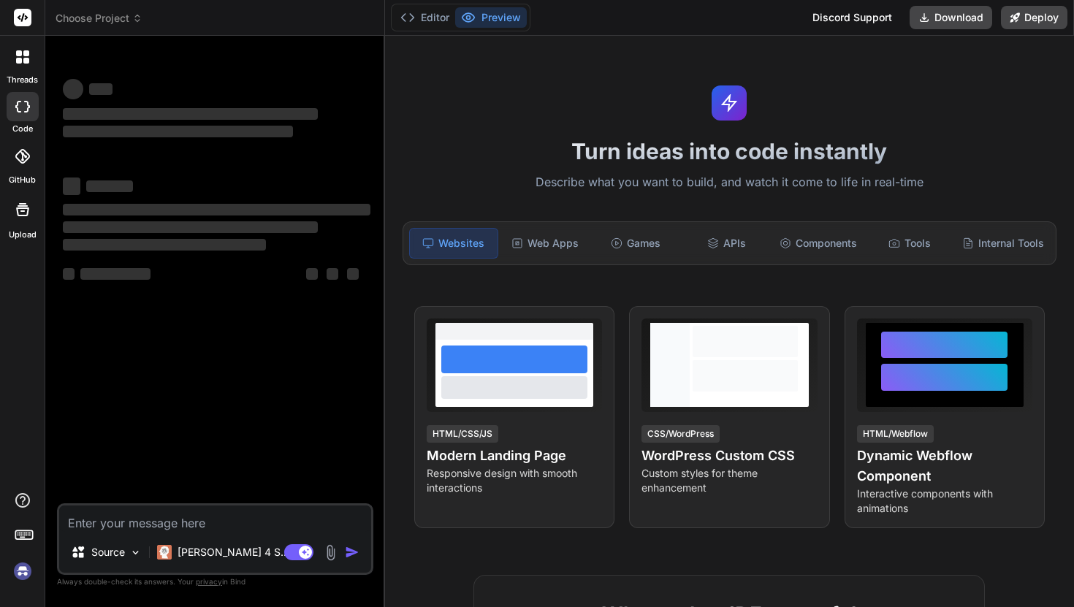 The width and height of the screenshot is (1074, 607). What do you see at coordinates (330, 552) in the screenshot?
I see `img: attachment` at bounding box center [330, 552].